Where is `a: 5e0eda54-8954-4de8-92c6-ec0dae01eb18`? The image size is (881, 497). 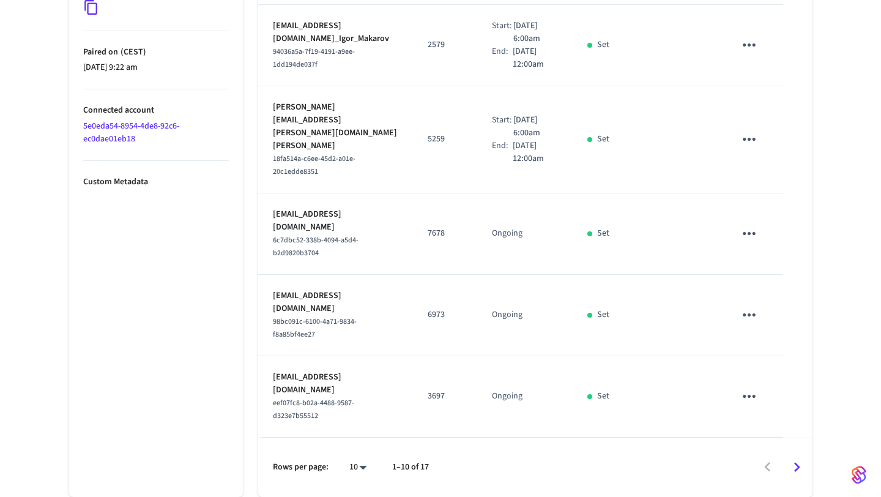
a: 5e0eda54-8954-4de8-92c6-ec0dae01eb18 is located at coordinates (131, 132).